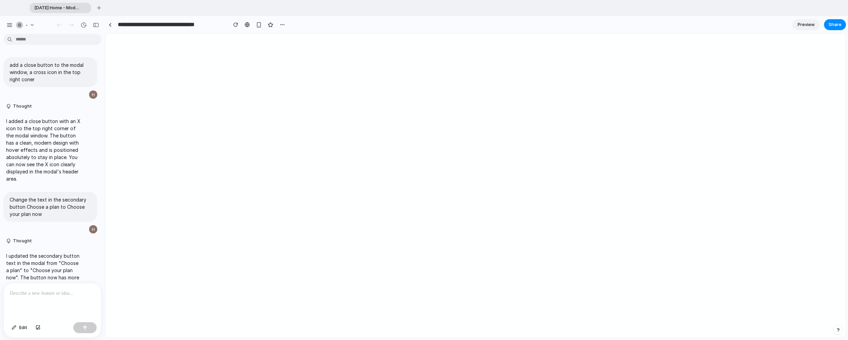 This screenshot has width=848, height=340. I want to click on p: I updated the secondary button text in the modal from "Choose a plan" to "Choose your plan now". ..., so click(44, 277).